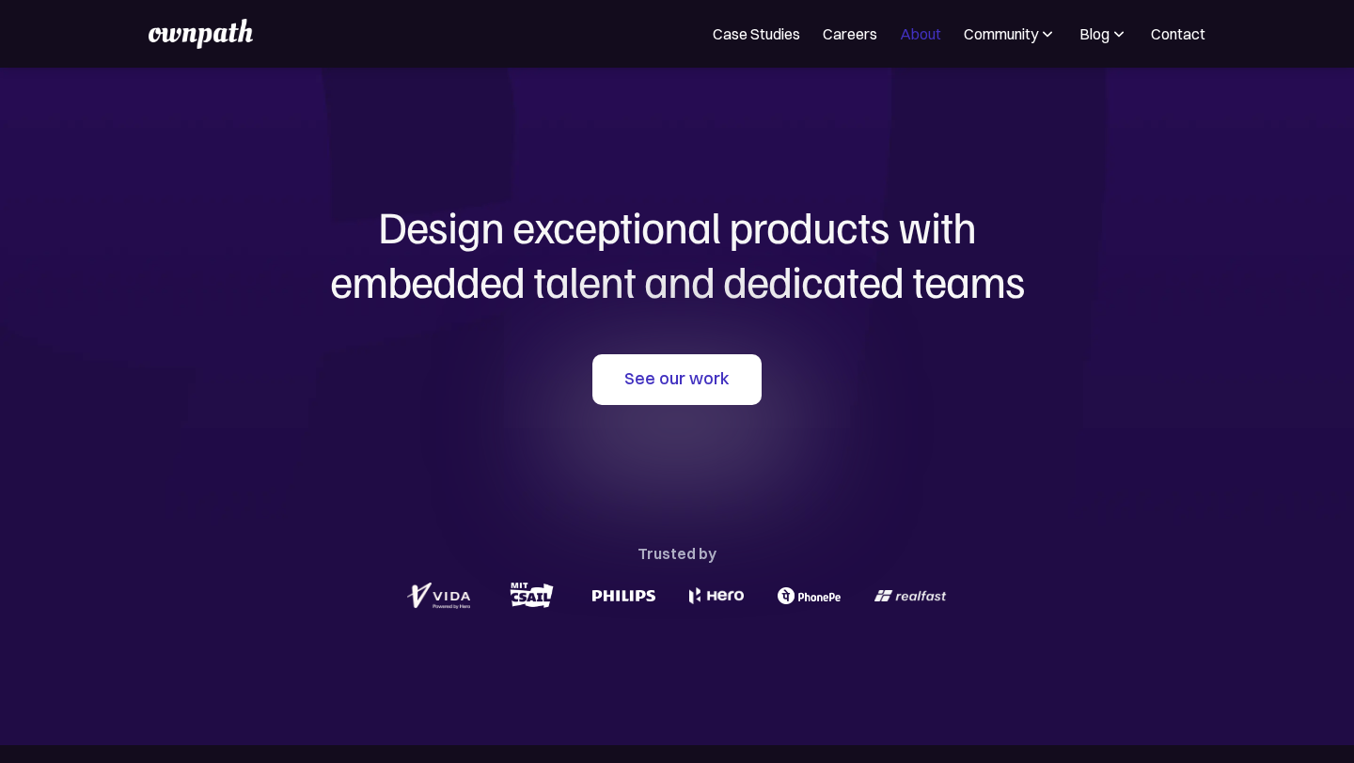 This screenshot has width=1354, height=763. I want to click on a: About, so click(921, 34).